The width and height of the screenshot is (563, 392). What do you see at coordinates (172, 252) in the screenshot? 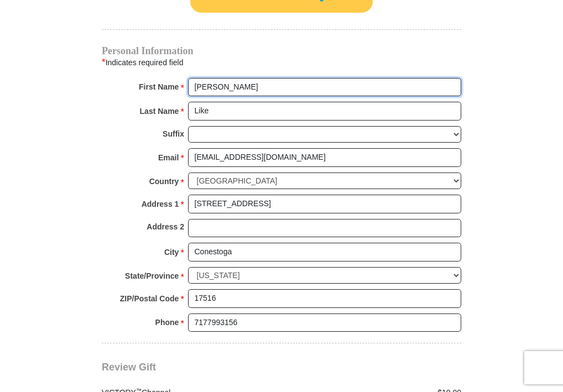
I see `strong: City` at bounding box center [172, 252].